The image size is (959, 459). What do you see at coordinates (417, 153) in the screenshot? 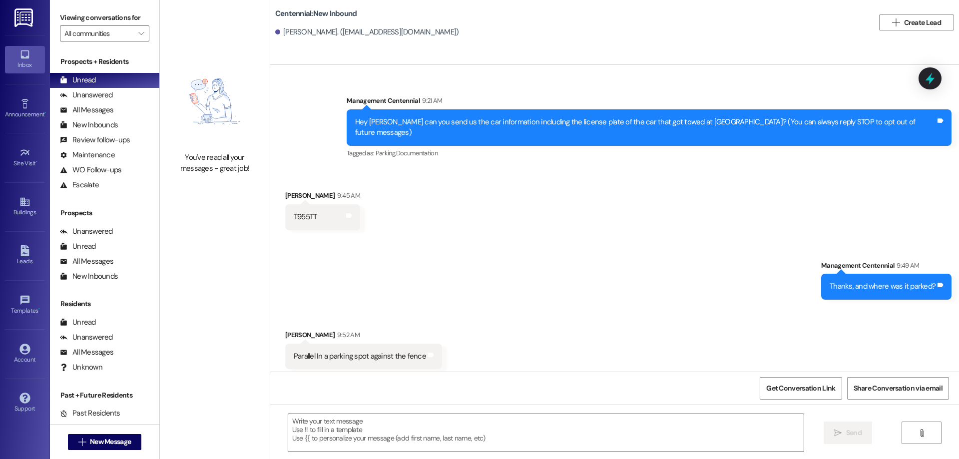
I see `span: Documentation` at bounding box center [417, 153].